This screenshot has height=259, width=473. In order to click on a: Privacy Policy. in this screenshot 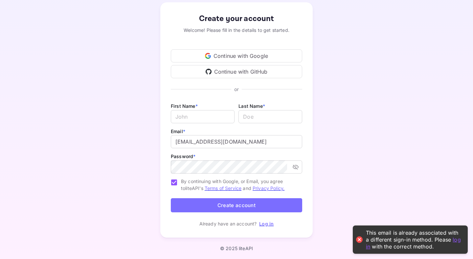, I will do `click(268, 188)`.